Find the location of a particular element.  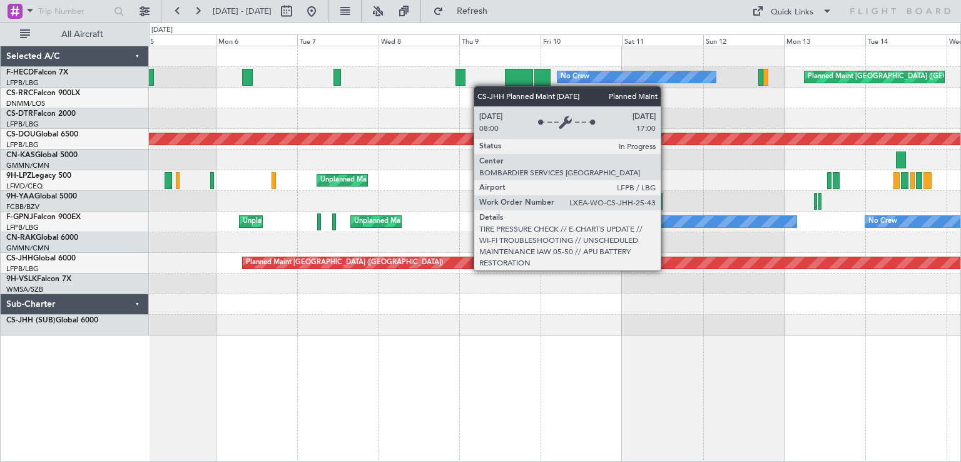

div: Wed 8 is located at coordinates (419, 40).